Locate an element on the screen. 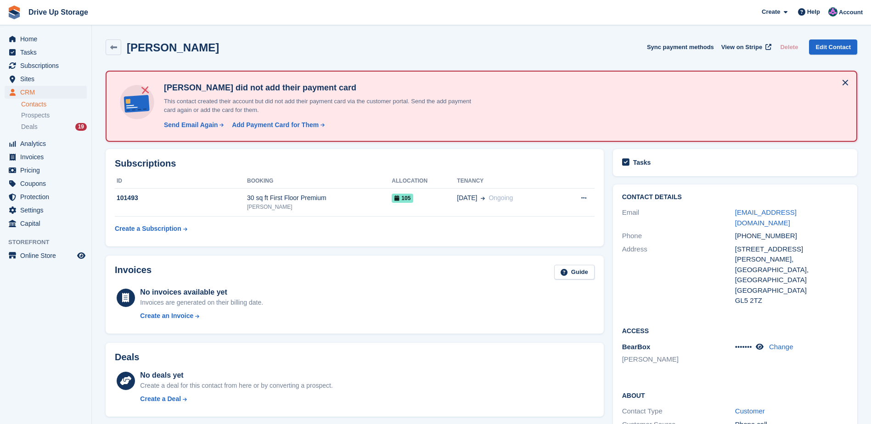  span: Deals is located at coordinates (29, 127).